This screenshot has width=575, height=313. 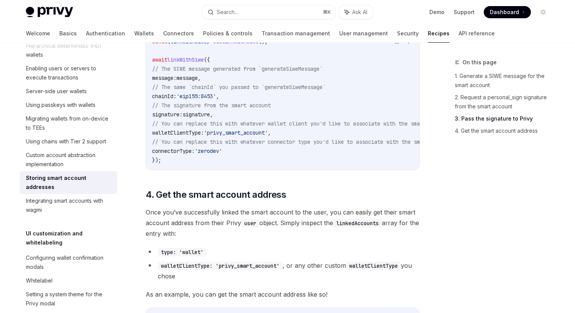 What do you see at coordinates (237, 69) in the screenshot?
I see `span: // The SIWE message generated from `generateSiweMessage`` at bounding box center [237, 69].